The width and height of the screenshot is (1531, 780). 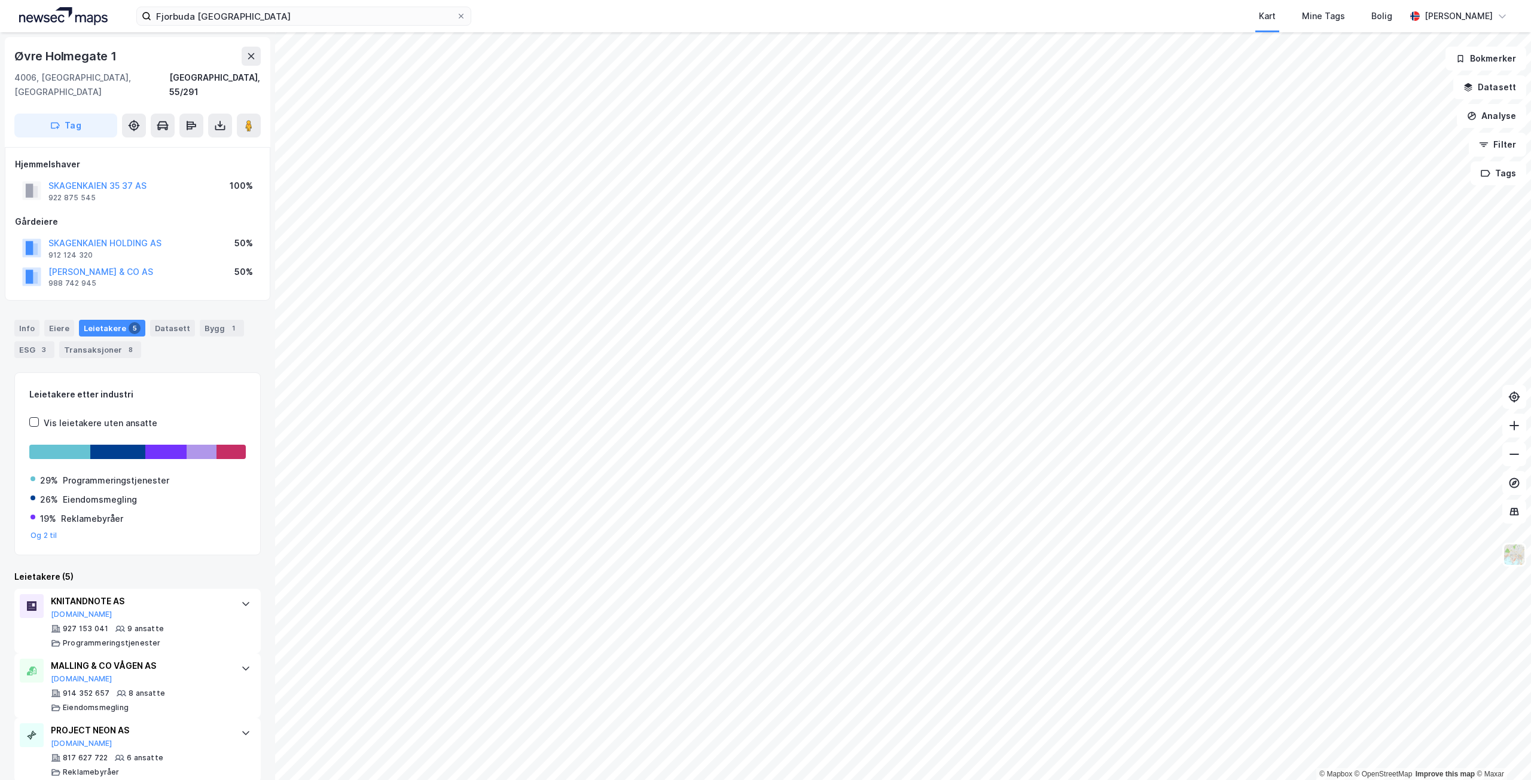 I want to click on button: Datasett, so click(x=1489, y=87).